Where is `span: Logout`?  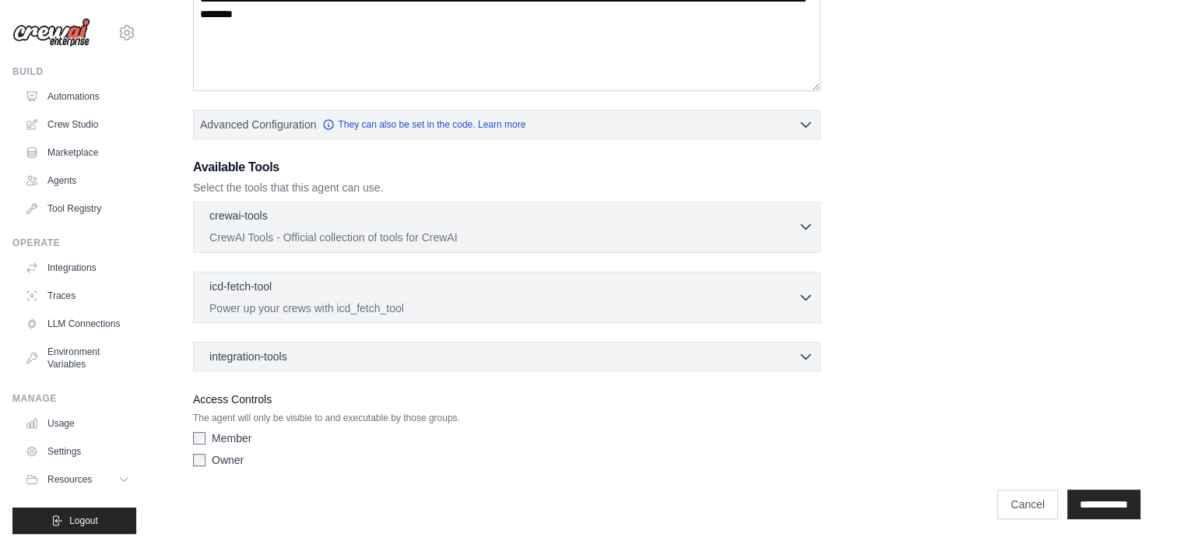
span: Logout is located at coordinates (83, 521).